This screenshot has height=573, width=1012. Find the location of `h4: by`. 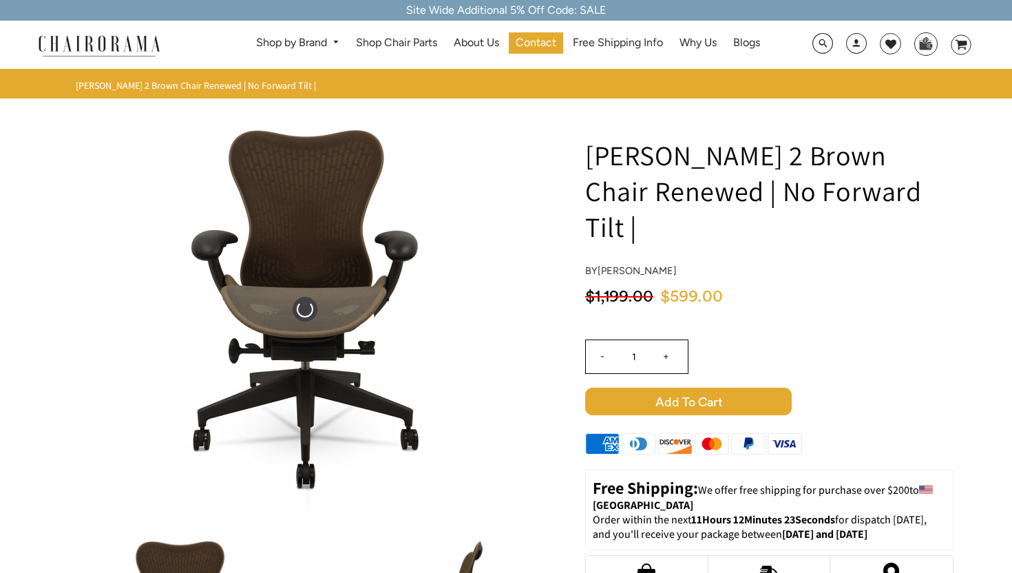

h4: by is located at coordinates (769, 271).